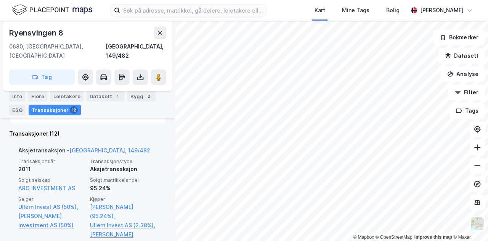  What do you see at coordinates (363, 237) in the screenshot?
I see `a: Mapbox` at bounding box center [363, 237].